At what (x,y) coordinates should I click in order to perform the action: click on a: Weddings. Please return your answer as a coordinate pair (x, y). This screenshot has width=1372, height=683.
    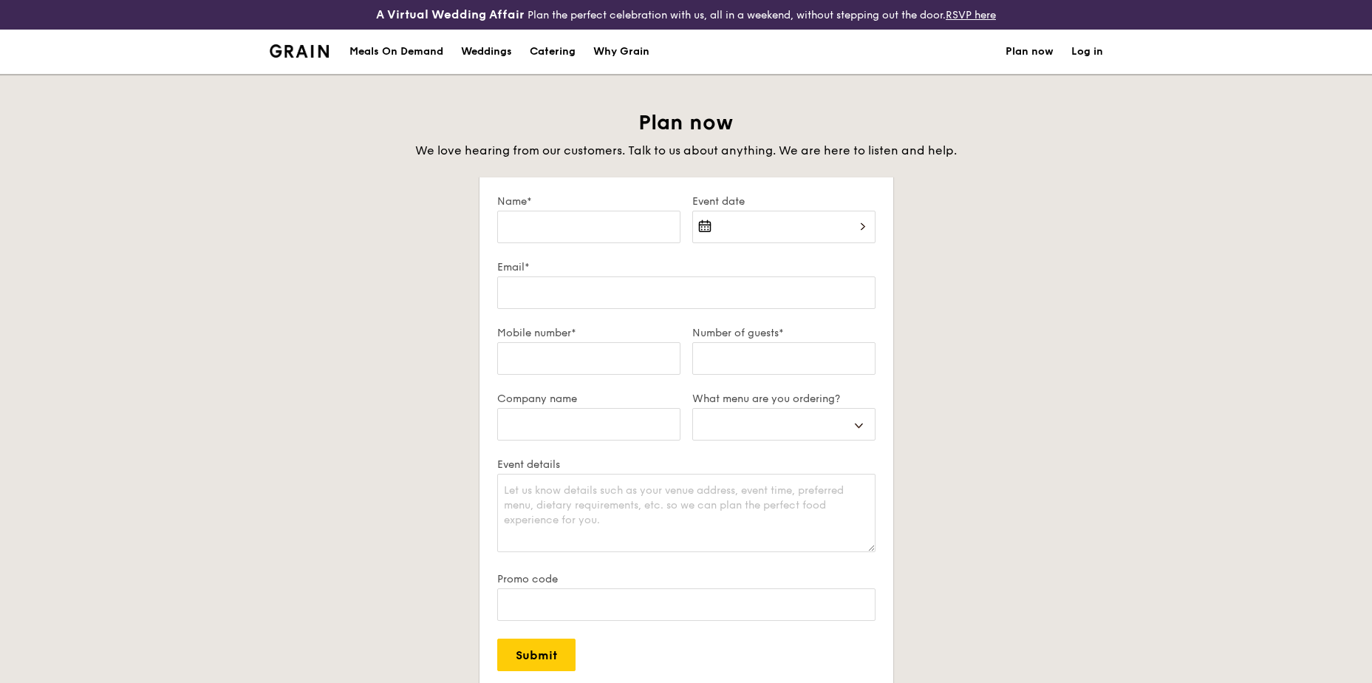
    Looking at the image, I should click on (486, 52).